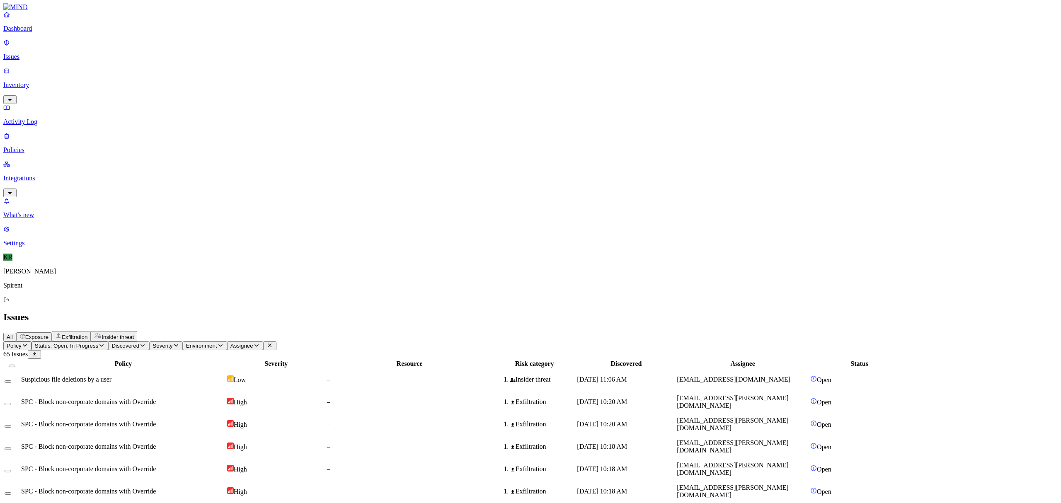  What do you see at coordinates (201, 346) in the screenshot?
I see `span: Environment` at bounding box center [201, 346].